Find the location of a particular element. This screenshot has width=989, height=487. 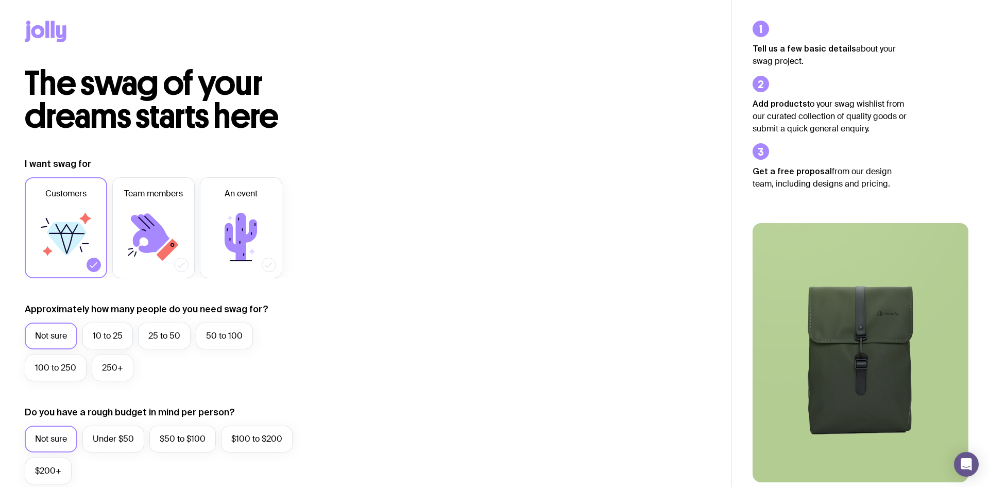

div: Open Intercom Messenger is located at coordinates (967, 464).